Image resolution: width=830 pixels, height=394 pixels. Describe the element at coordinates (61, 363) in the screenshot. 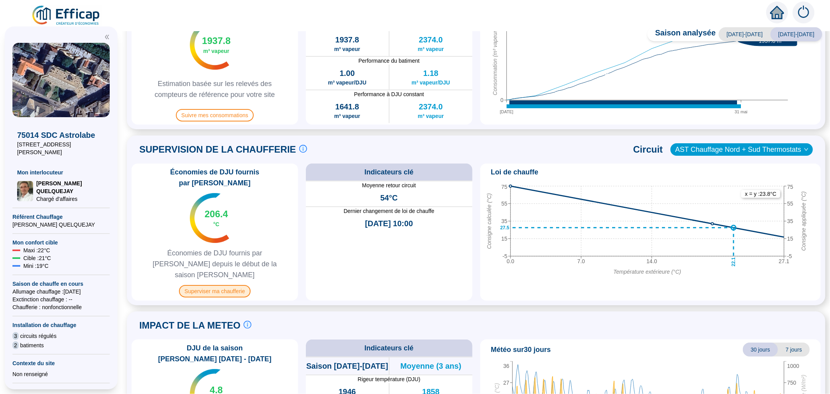

I see `span: Contexte du site` at that location.